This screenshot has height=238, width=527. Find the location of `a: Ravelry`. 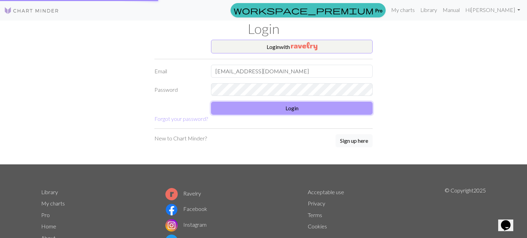

a: Ravelry is located at coordinates (183, 193).